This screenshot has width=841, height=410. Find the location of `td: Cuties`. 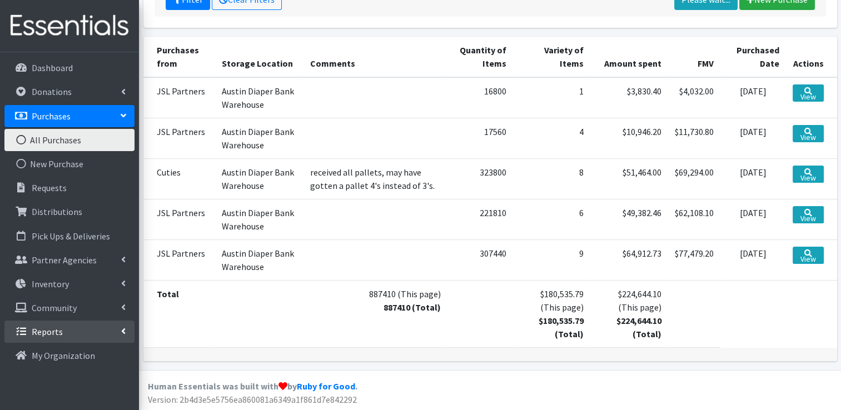

td: Cuties is located at coordinates (180, 178).